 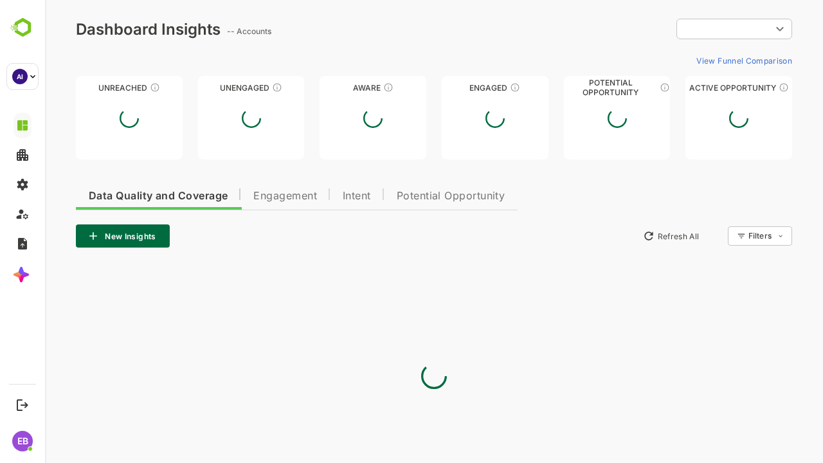 What do you see at coordinates (206, 31) in the screenshot?
I see `ag: -- Accounts` at bounding box center [206, 31].